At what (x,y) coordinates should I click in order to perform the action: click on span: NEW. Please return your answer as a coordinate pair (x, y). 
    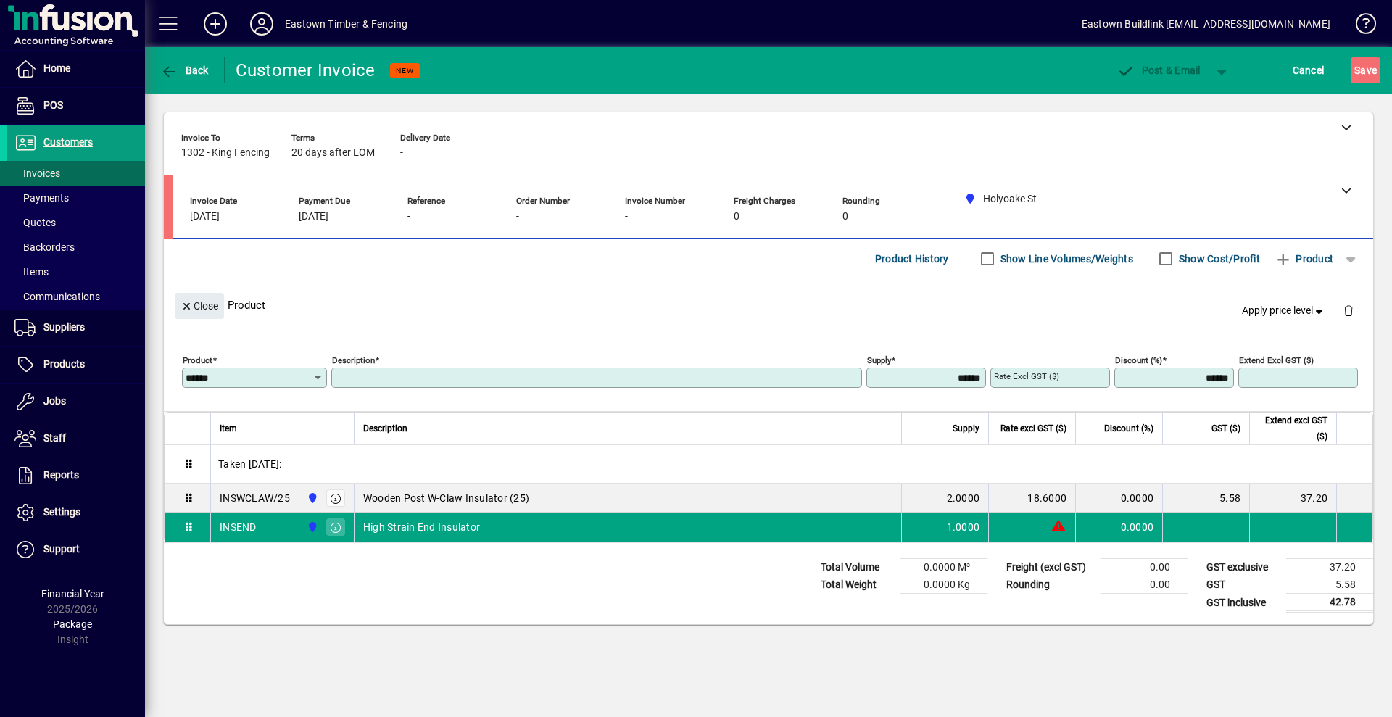
    Looking at the image, I should click on (405, 70).